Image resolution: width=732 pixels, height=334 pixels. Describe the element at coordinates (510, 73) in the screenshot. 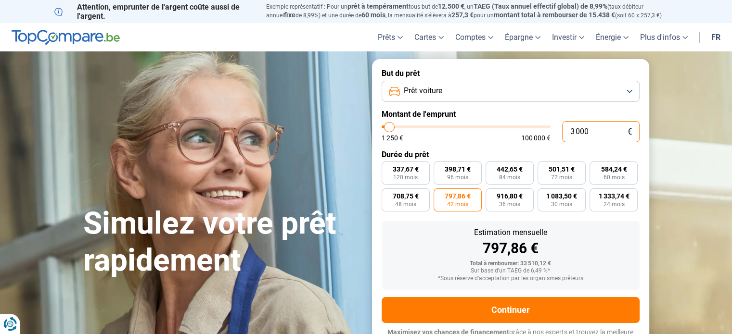

I see `label: But du prêt` at that location.